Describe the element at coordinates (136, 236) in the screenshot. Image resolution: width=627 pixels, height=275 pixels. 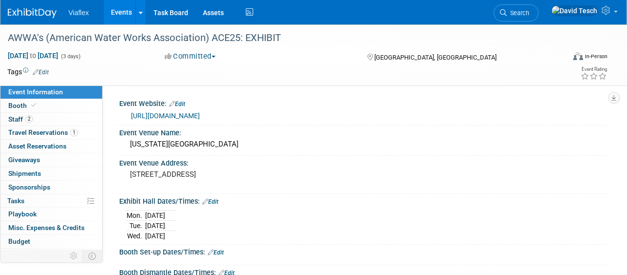
I see `td: Wed.` at that location.